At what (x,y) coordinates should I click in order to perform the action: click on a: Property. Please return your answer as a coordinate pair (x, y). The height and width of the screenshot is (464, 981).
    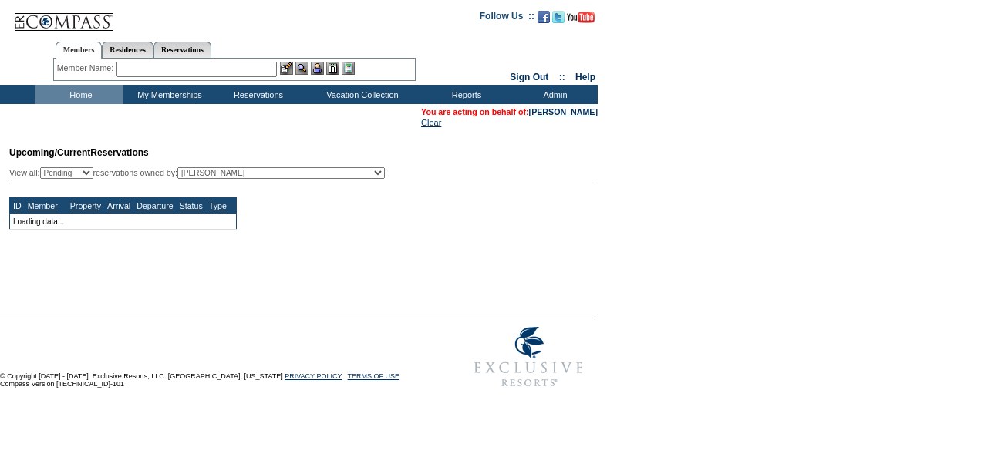
    Looking at the image, I should click on (86, 206).